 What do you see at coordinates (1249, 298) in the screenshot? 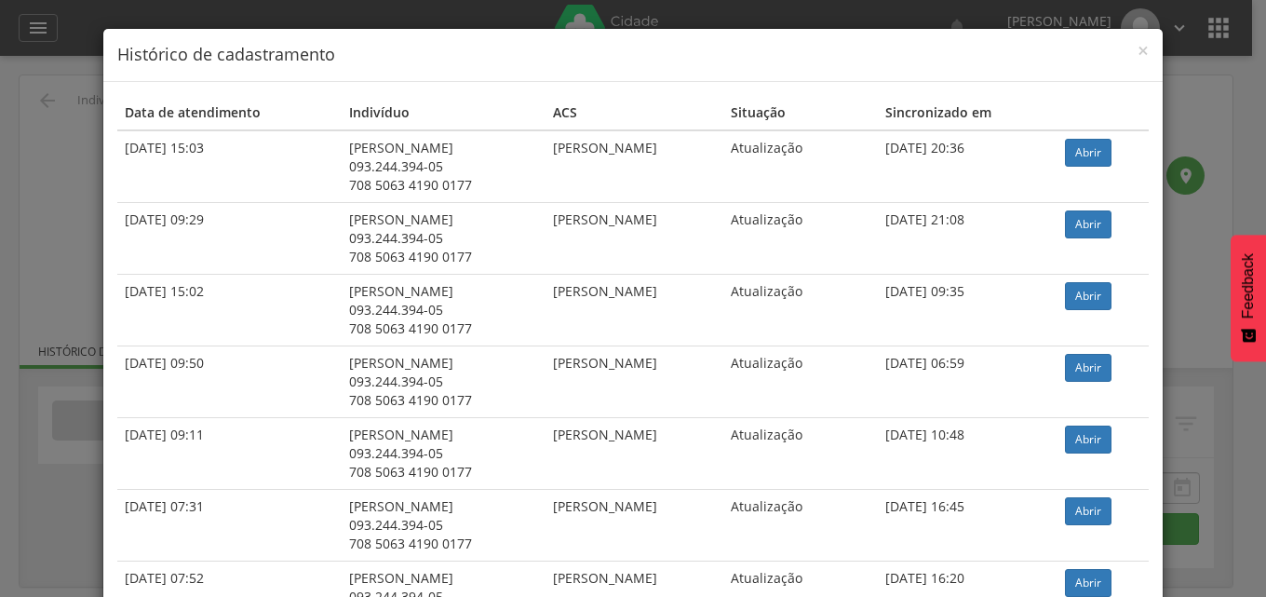
I see `button: Feedback - Mostrar pesquisa` at bounding box center [1249, 298].